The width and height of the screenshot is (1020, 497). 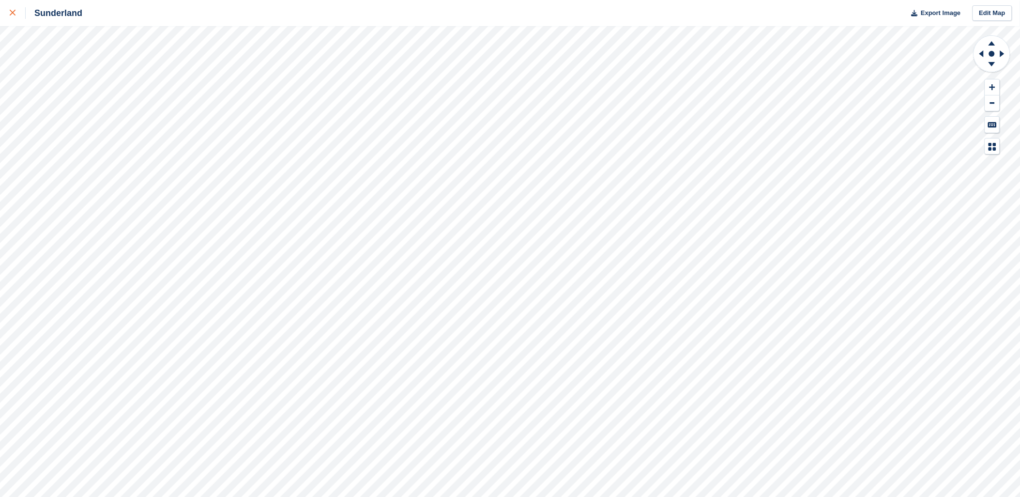 What do you see at coordinates (940, 13) in the screenshot?
I see `span: Export Image` at bounding box center [940, 13].